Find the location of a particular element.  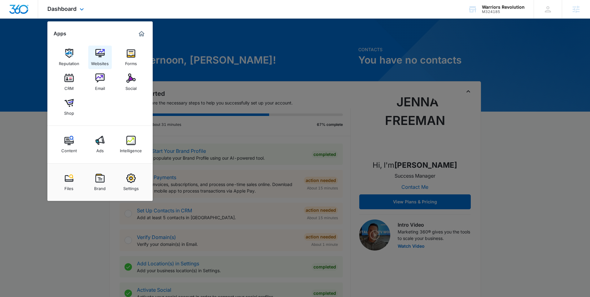

a: Files is located at coordinates (69, 182).